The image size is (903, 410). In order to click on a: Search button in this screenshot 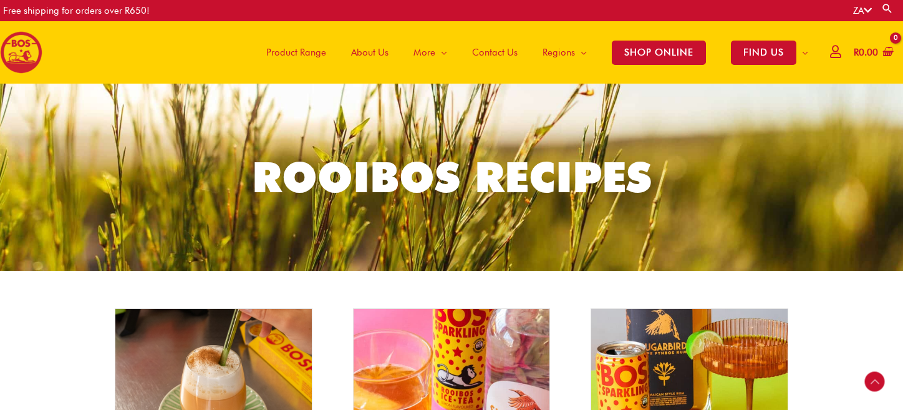, I will do `click(887, 8)`.